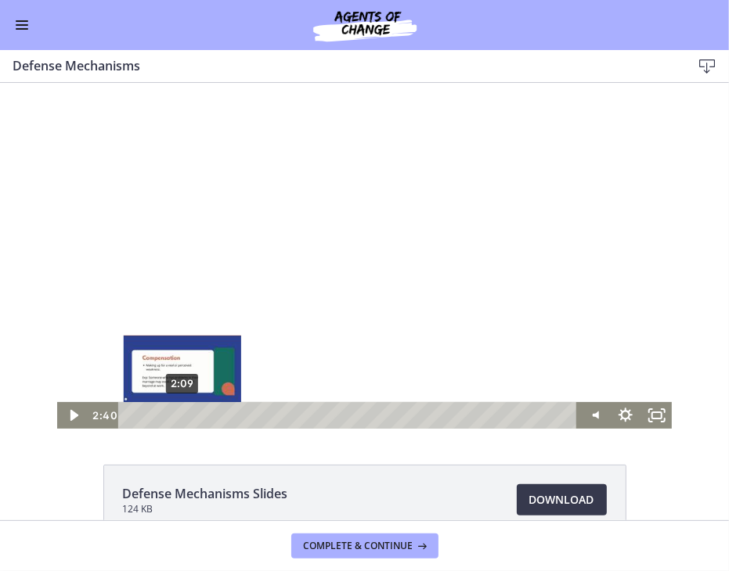 This screenshot has width=729, height=571. What do you see at coordinates (656, 333) in the screenshot?
I see `button: Fullscreen` at bounding box center [656, 333].